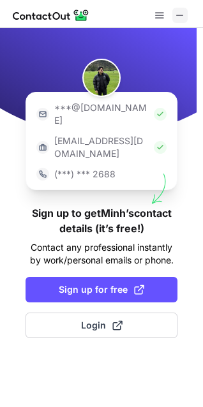 This screenshot has height=407, width=203. Describe the element at coordinates (101, 78) in the screenshot. I see `img: Minh Pham` at that location.